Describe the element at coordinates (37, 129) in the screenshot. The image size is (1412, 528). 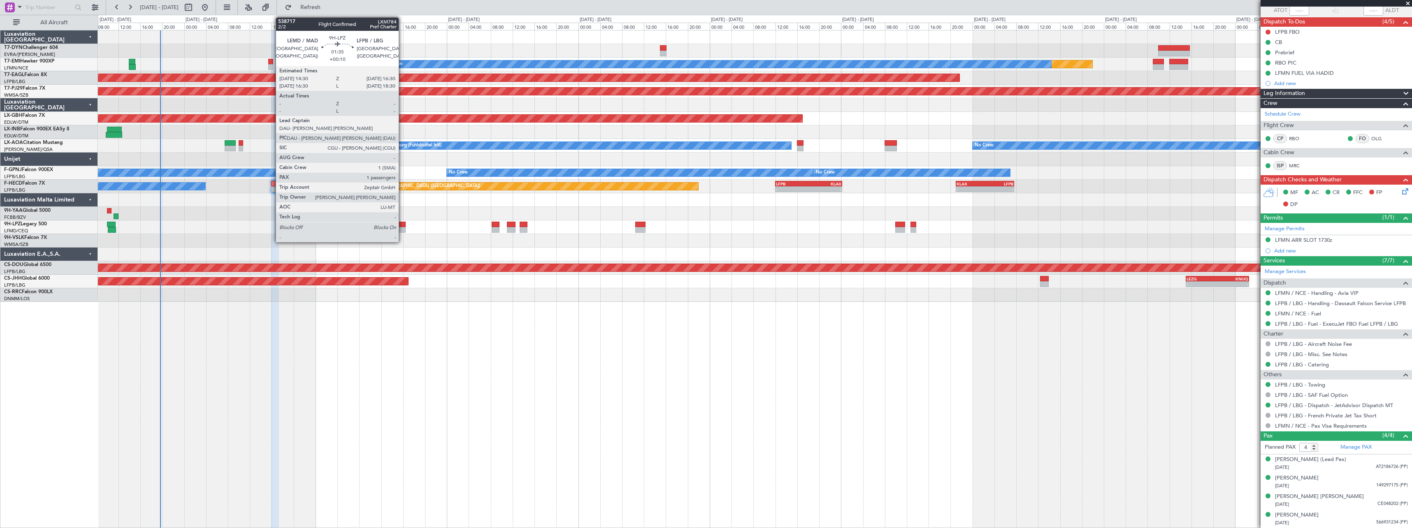
I see `a: LX-INBFalcon 900EX EASy II` at that location.